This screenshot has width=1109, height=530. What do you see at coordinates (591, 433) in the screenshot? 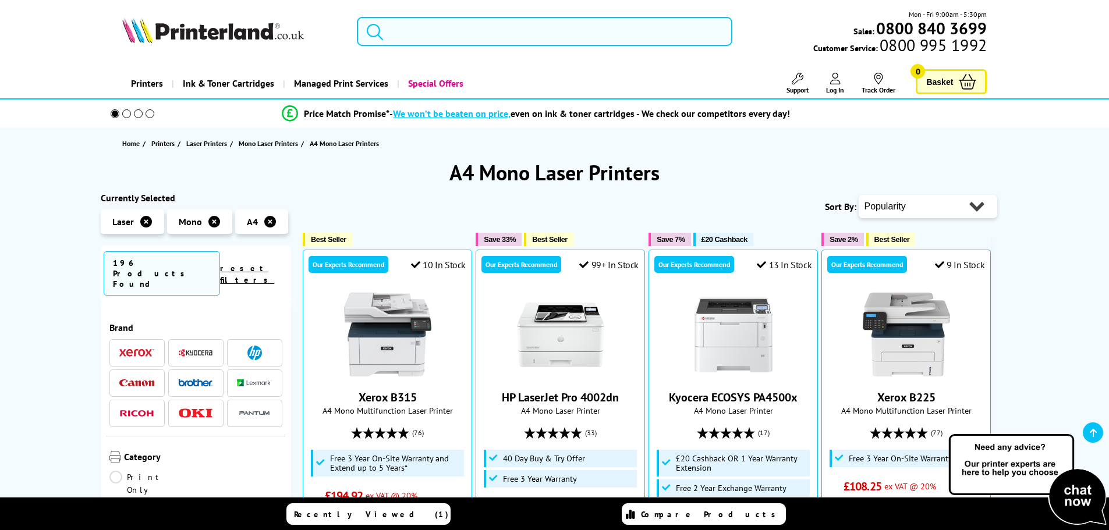
I see `span: (33)` at bounding box center [591, 433].